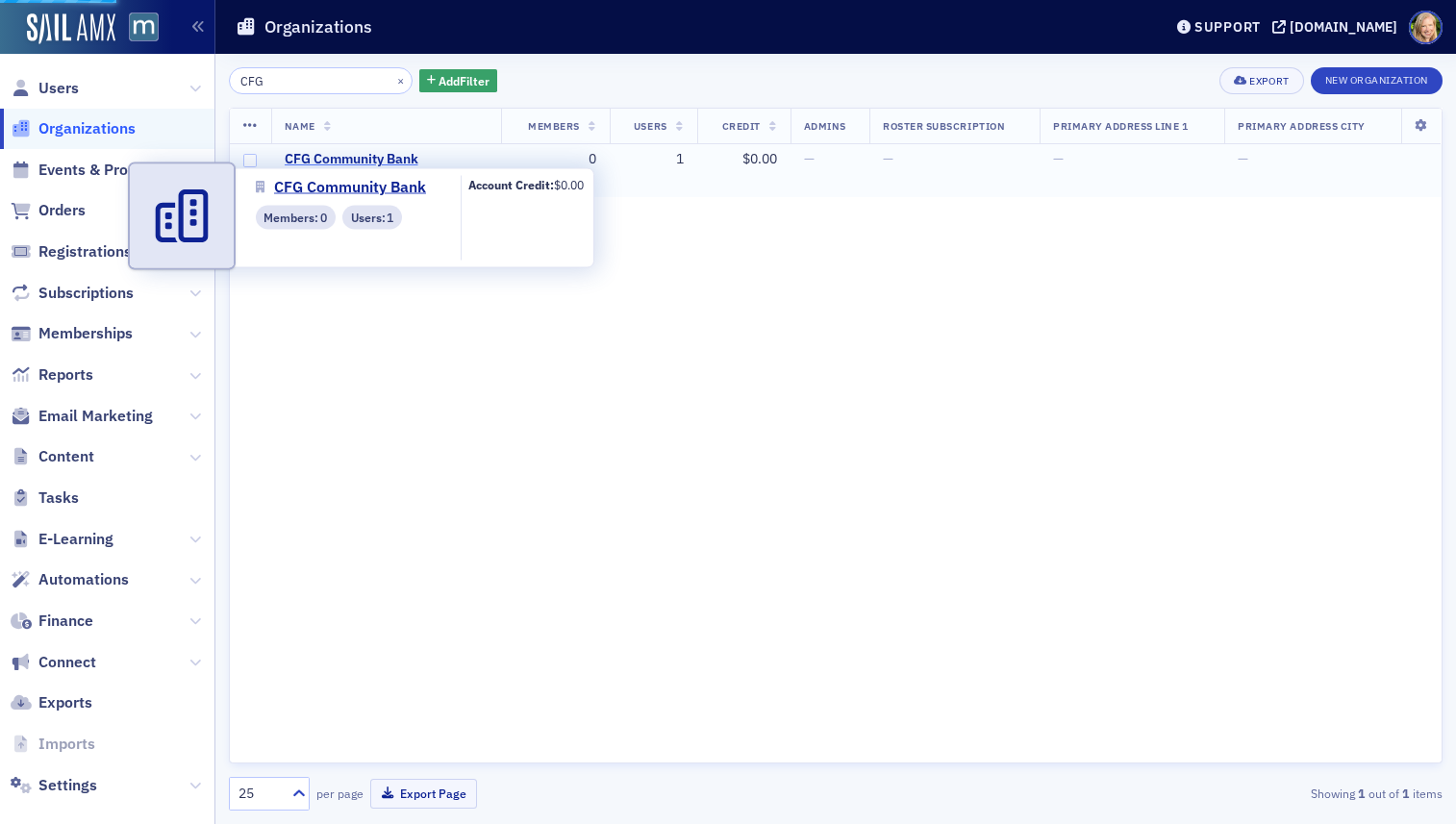 The width and height of the screenshot is (1456, 824). Describe the element at coordinates (65, 621) in the screenshot. I see `span: Finance` at that location.